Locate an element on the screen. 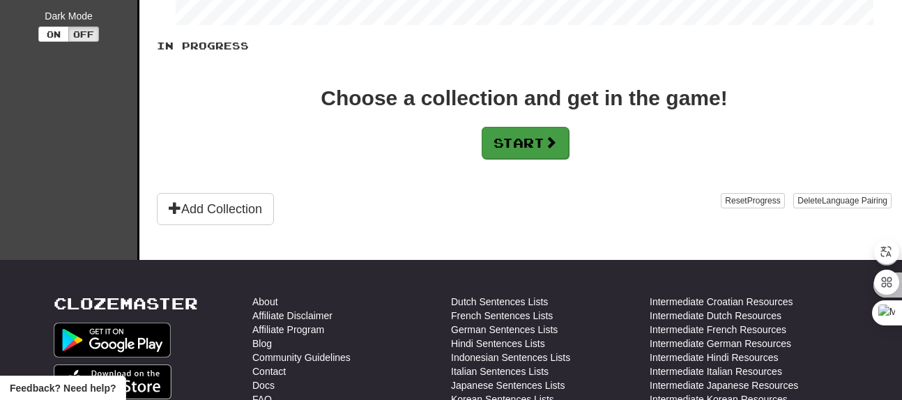 The width and height of the screenshot is (902, 400). a: Dutch Sentences Lists is located at coordinates (499, 302).